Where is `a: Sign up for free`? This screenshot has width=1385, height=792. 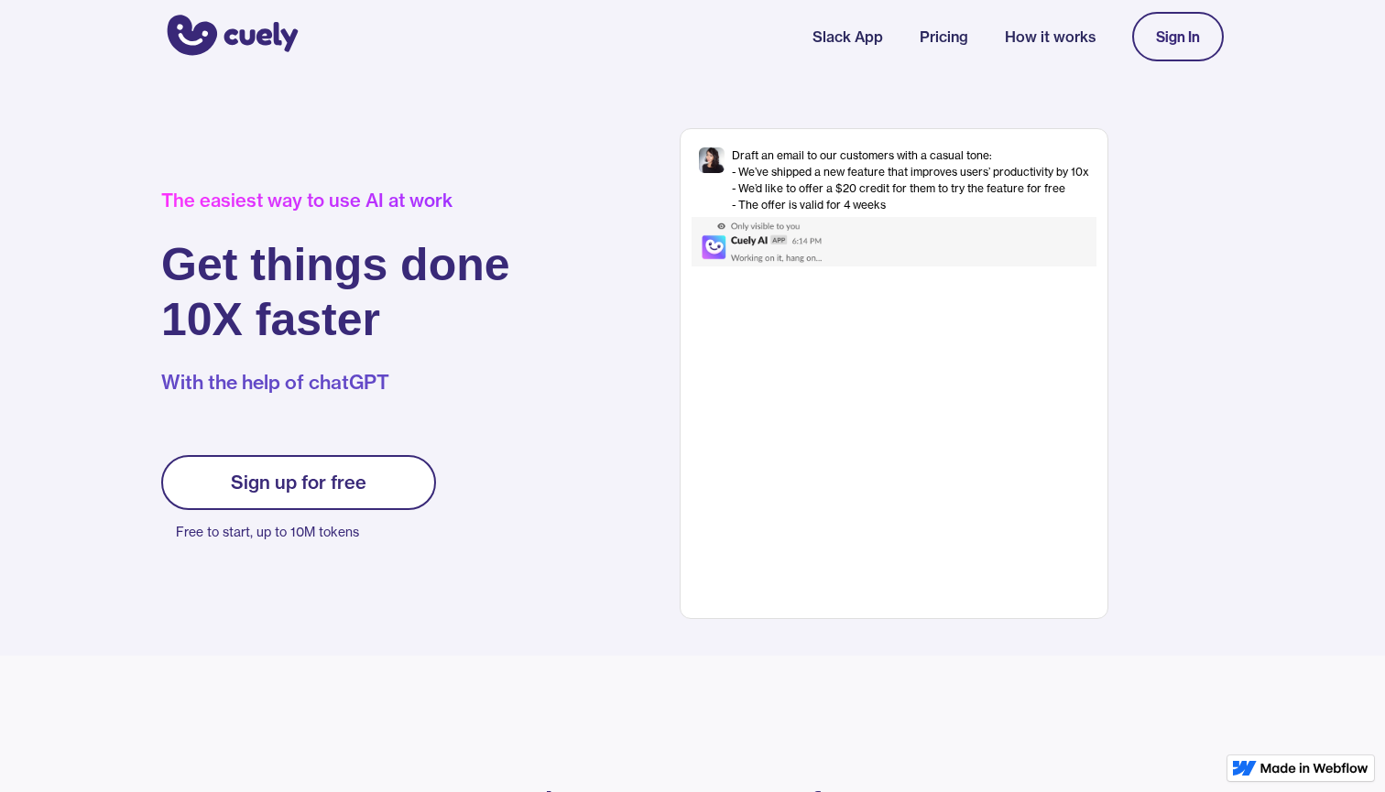
a: Sign up for free is located at coordinates (299, 483).